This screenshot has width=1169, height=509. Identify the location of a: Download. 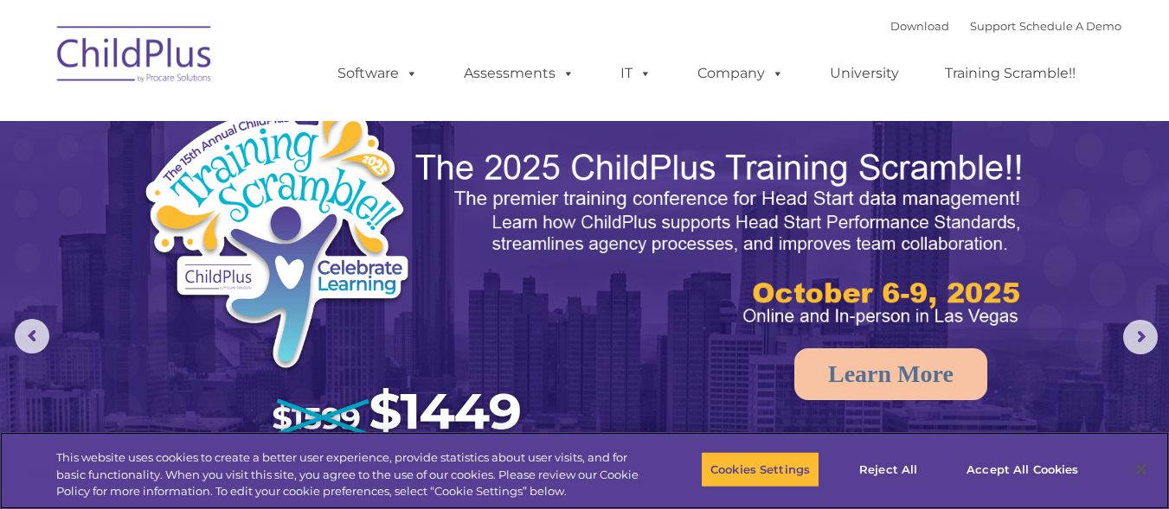
(920, 26).